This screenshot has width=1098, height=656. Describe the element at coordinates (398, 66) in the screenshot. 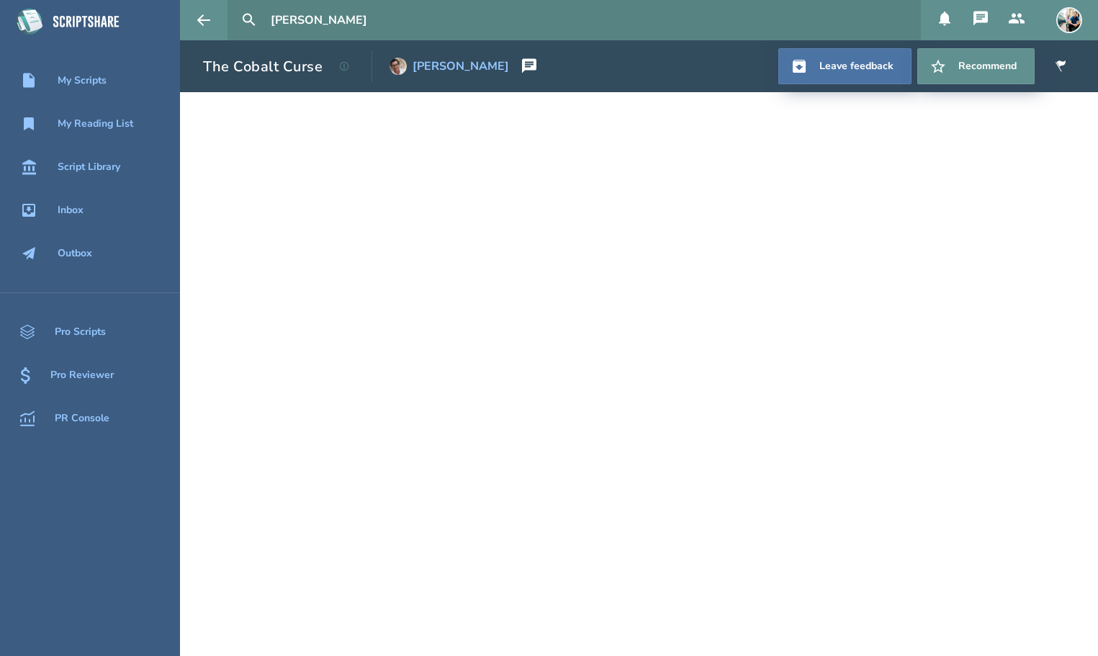

I see `img: user_1714333753-crop.jpg` at that location.